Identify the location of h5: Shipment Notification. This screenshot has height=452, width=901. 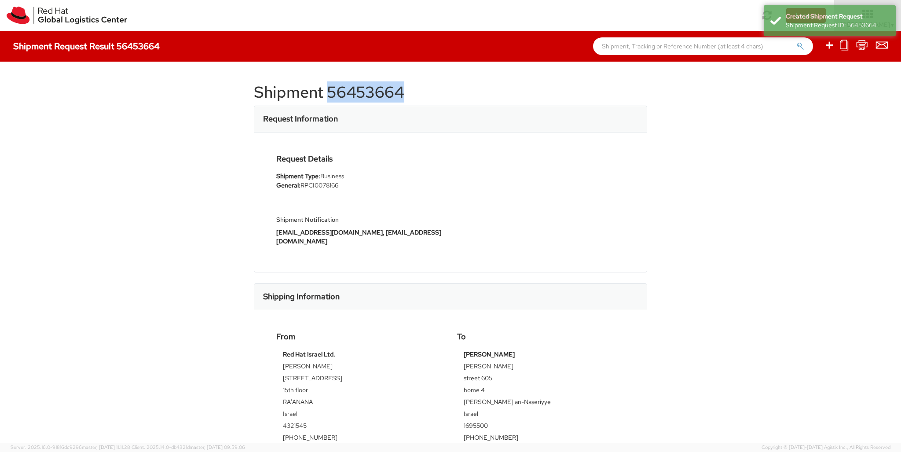
(360, 219).